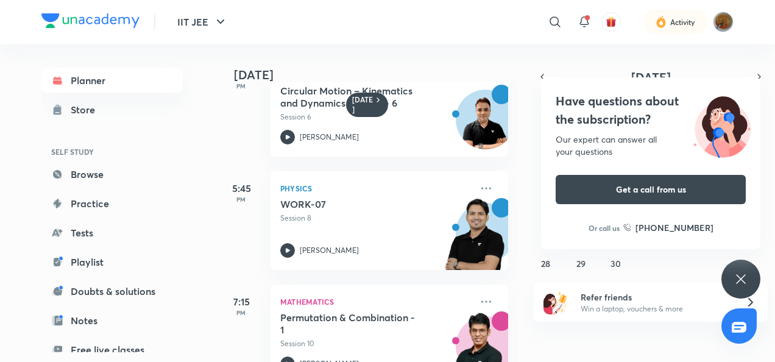 The image size is (775, 362). I want to click on h4: Have questions about the subscription?, so click(651, 110).